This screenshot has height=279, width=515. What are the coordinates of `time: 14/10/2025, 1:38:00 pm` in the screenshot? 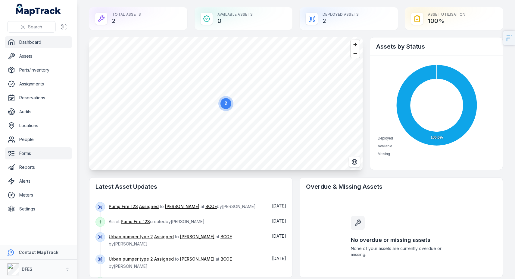 It's located at (279, 220).